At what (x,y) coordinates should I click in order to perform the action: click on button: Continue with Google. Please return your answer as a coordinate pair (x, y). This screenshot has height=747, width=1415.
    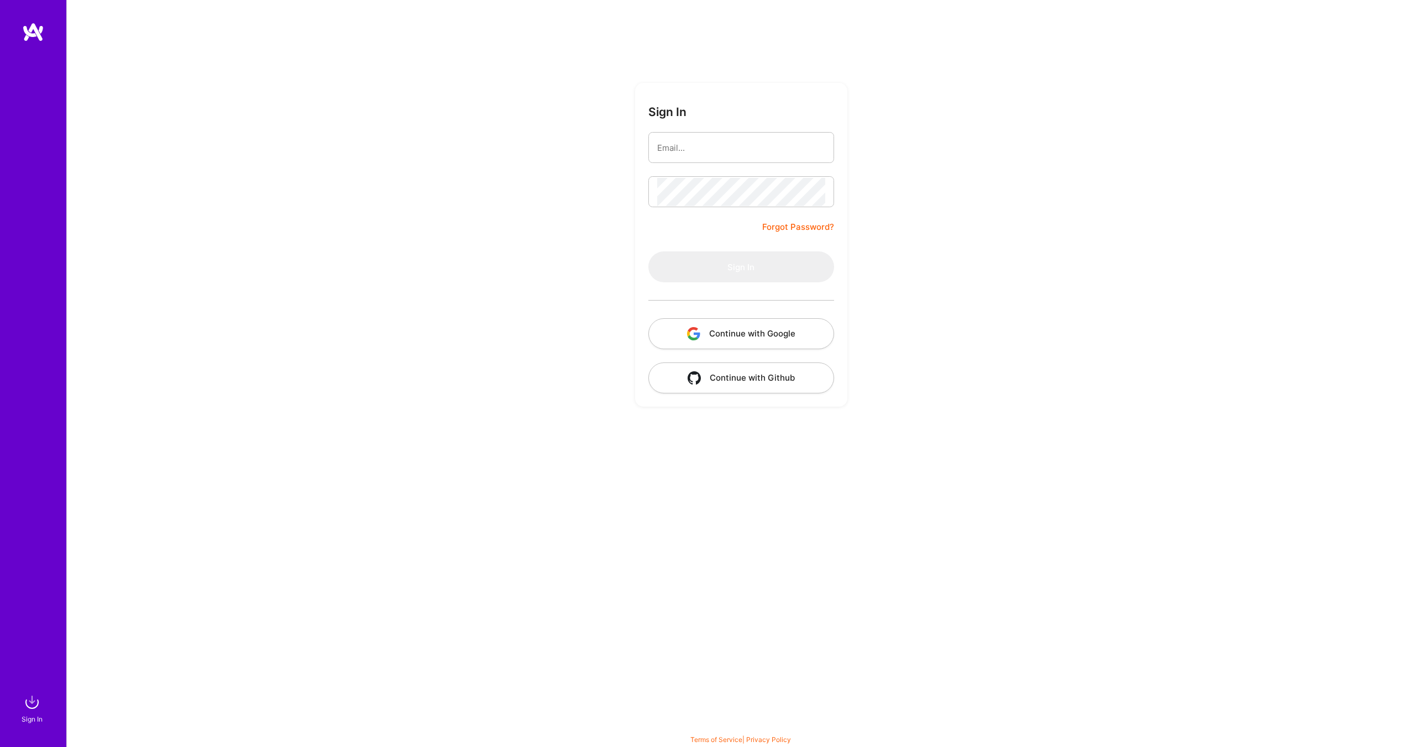
    Looking at the image, I should click on (741, 334).